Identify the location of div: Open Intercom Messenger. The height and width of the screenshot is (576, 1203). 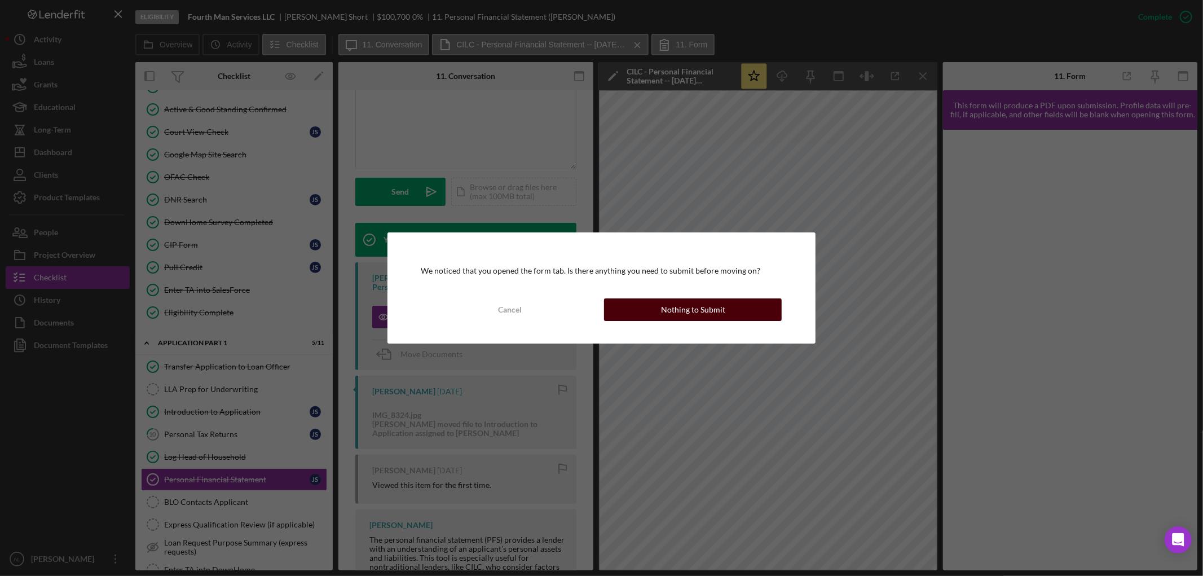
(1178, 540).